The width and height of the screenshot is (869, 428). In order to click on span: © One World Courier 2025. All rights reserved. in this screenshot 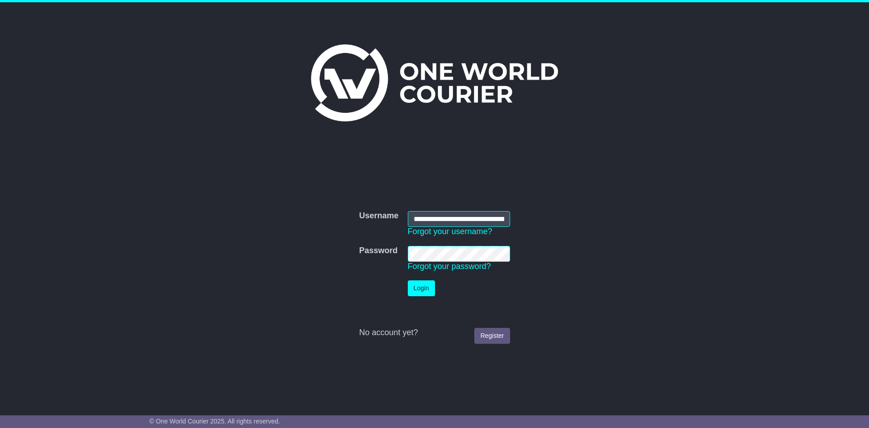, I will do `click(215, 421)`.